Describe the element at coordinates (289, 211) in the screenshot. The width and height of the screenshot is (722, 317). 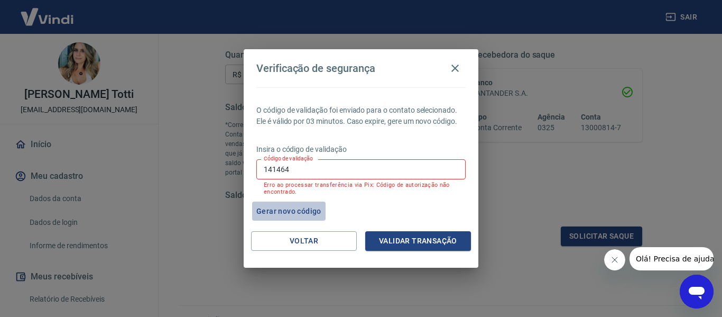
I see `button: Gerar novo código` at that location.